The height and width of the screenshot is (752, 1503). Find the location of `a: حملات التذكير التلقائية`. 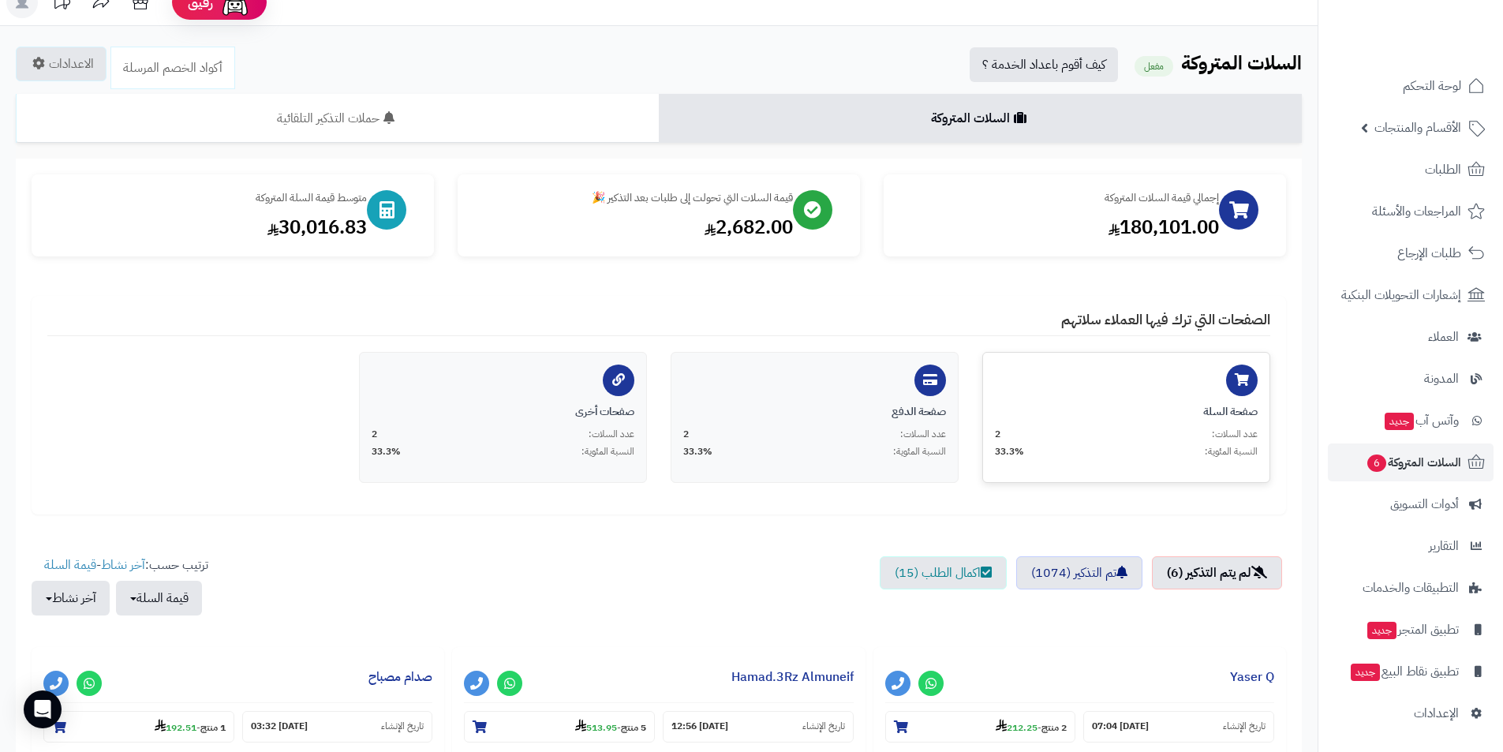

a: حملات التذكير التلقائية is located at coordinates (337, 118).